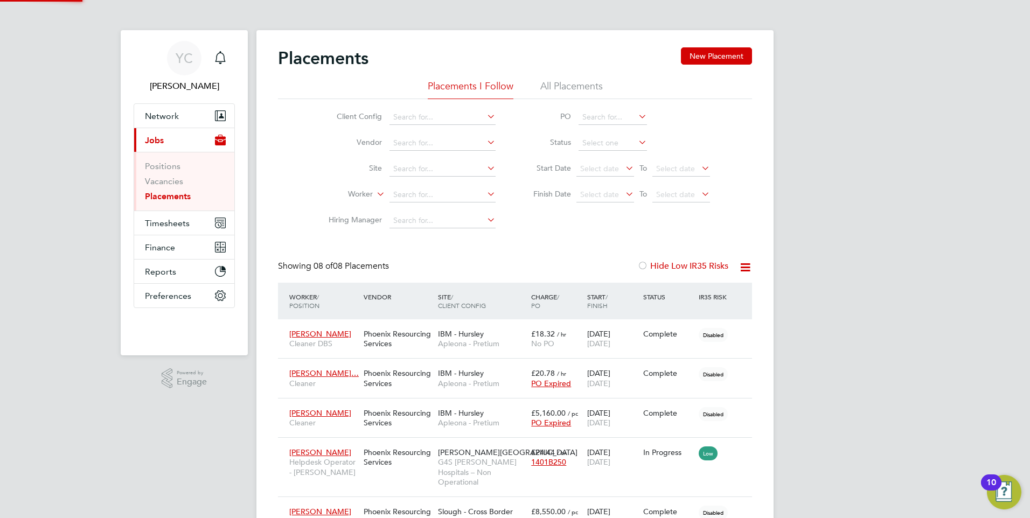  What do you see at coordinates (597, 301) in the screenshot?
I see `span: / Finish` at bounding box center [597, 301].